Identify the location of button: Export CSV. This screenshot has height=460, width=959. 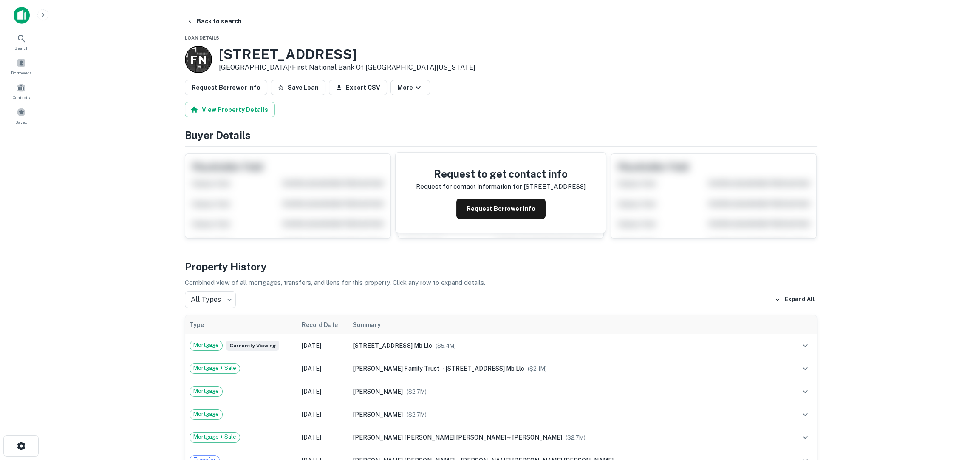
(358, 88).